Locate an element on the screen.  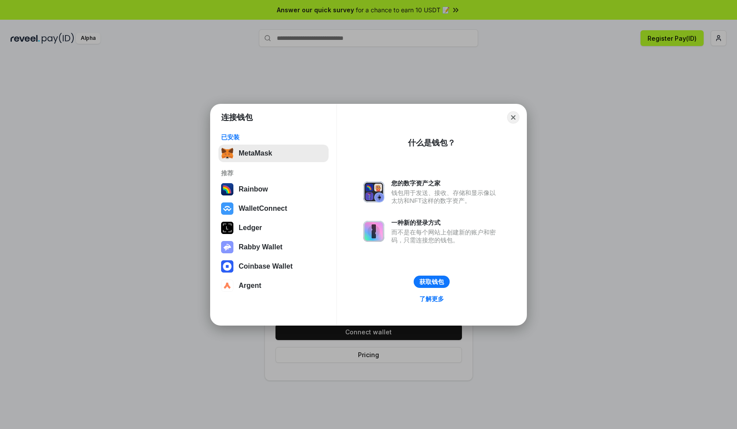
div: 钱包用于发送、接收、存储和显示像以太坊和NFT这样的数字资产。 is located at coordinates (445, 197).